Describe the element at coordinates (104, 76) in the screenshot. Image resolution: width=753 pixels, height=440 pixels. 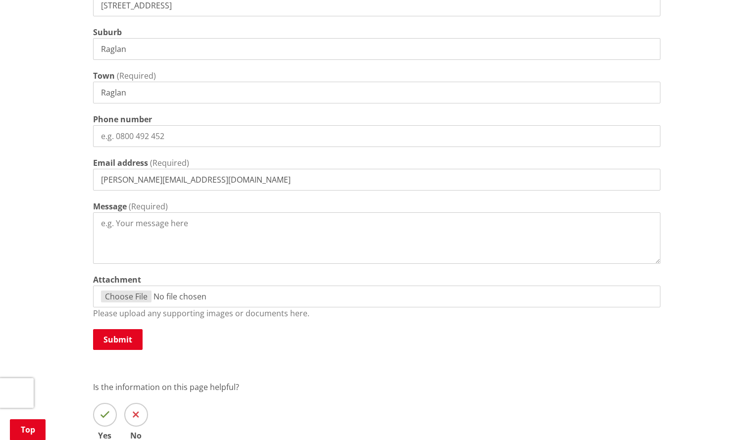
I see `label: Town` at that location.